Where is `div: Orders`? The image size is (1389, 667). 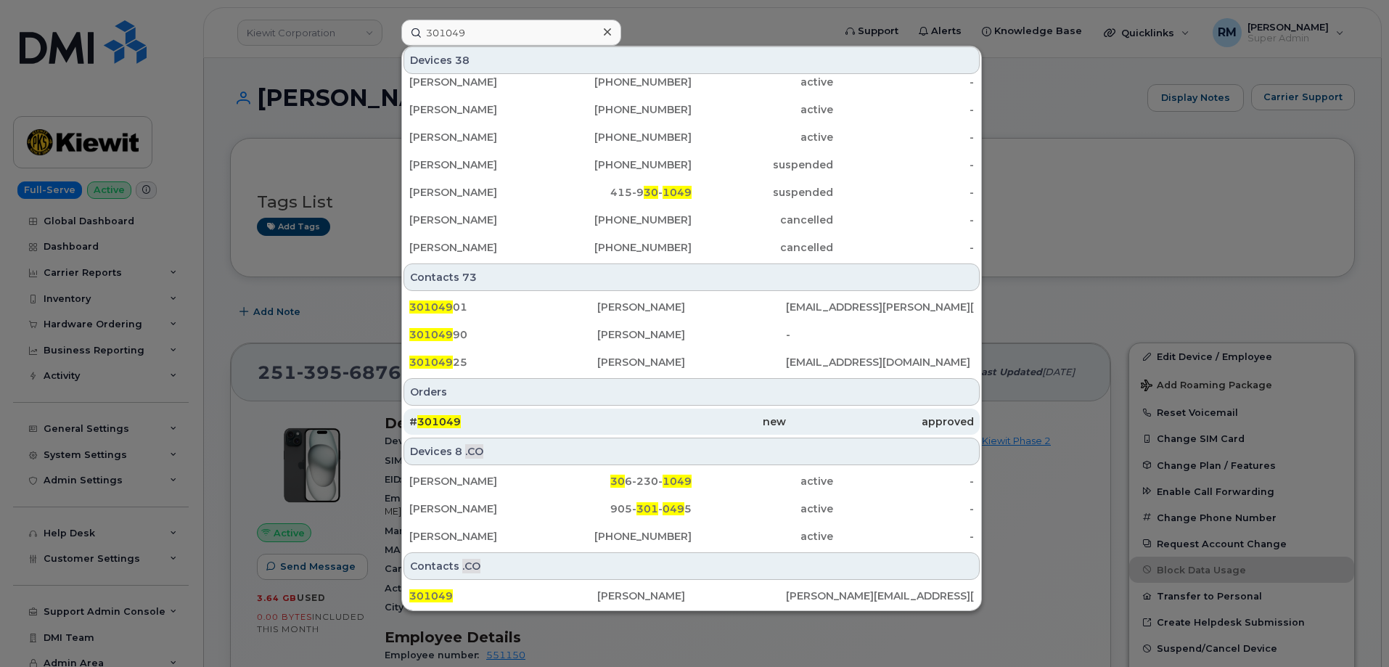
div: Orders is located at coordinates (691, 392).